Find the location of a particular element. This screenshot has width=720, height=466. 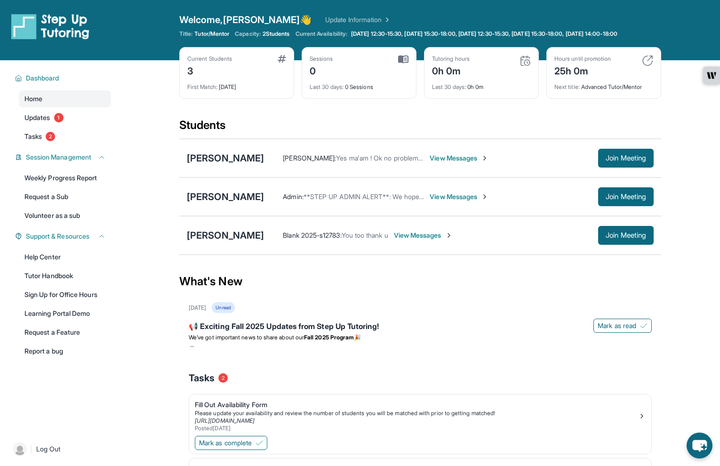

strong: Fall 2025 Program is located at coordinates (329, 337).